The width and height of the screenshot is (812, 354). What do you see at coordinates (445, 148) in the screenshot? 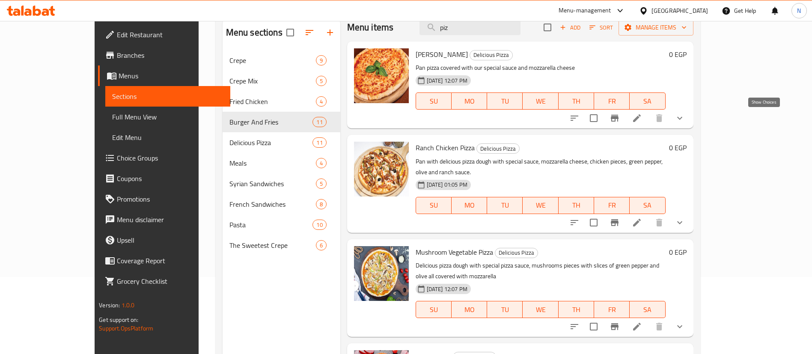
I see `span: Ranch Chicken Pizza` at bounding box center [445, 148].